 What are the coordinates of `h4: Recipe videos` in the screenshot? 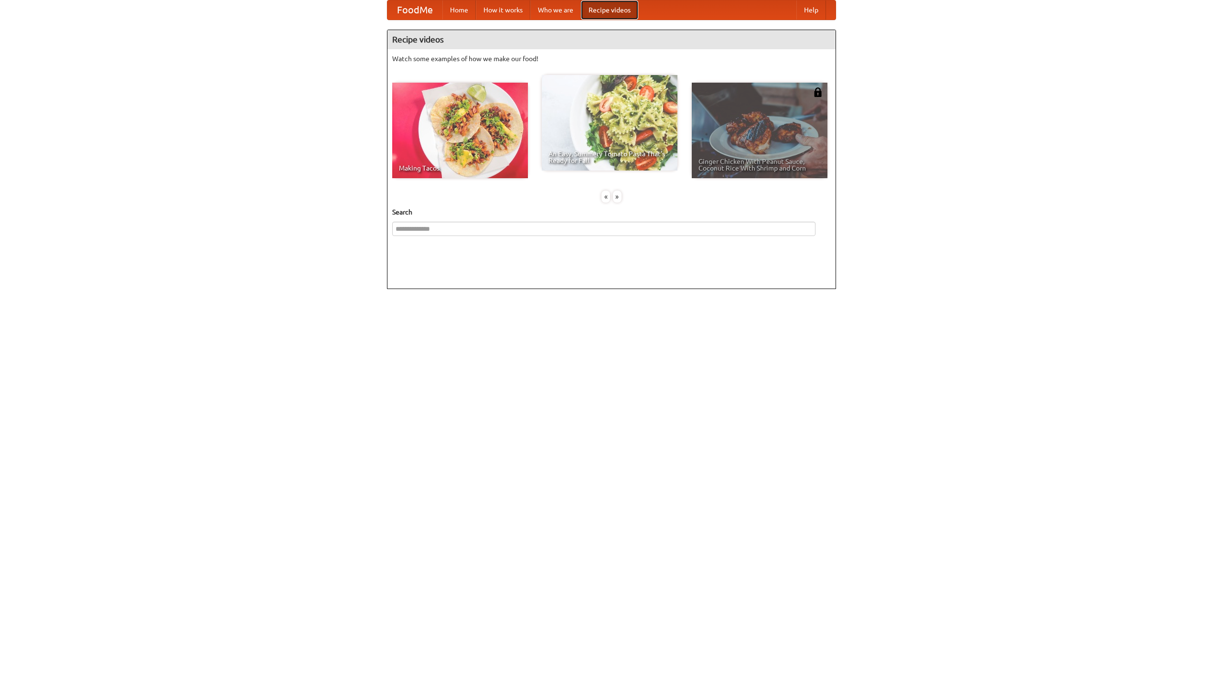 It's located at (612, 40).